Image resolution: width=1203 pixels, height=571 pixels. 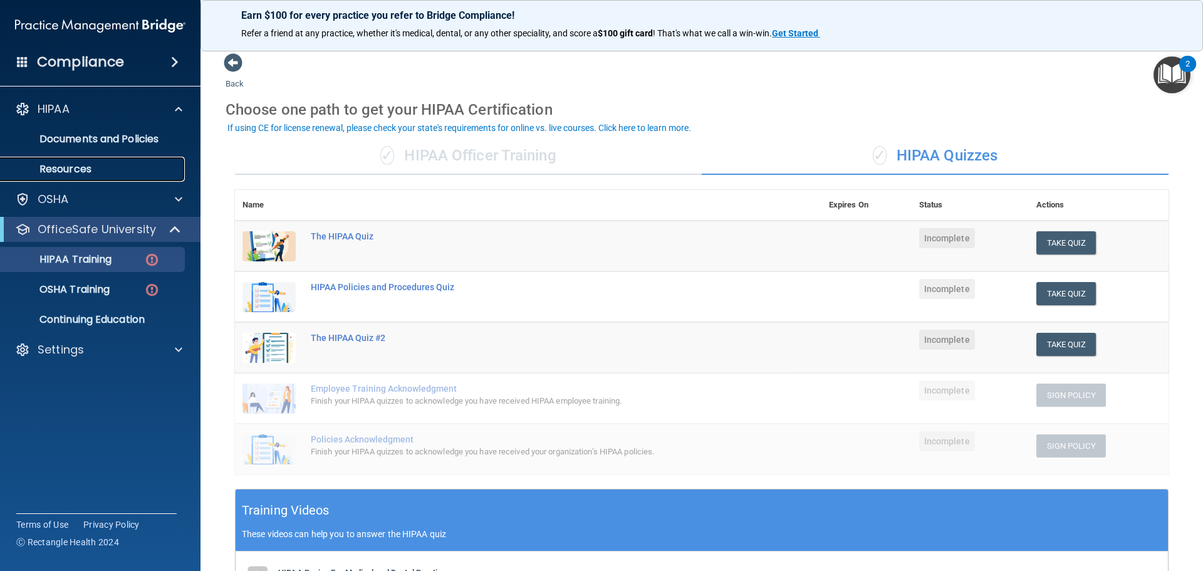 I want to click on a: Get Started, so click(x=796, y=33).